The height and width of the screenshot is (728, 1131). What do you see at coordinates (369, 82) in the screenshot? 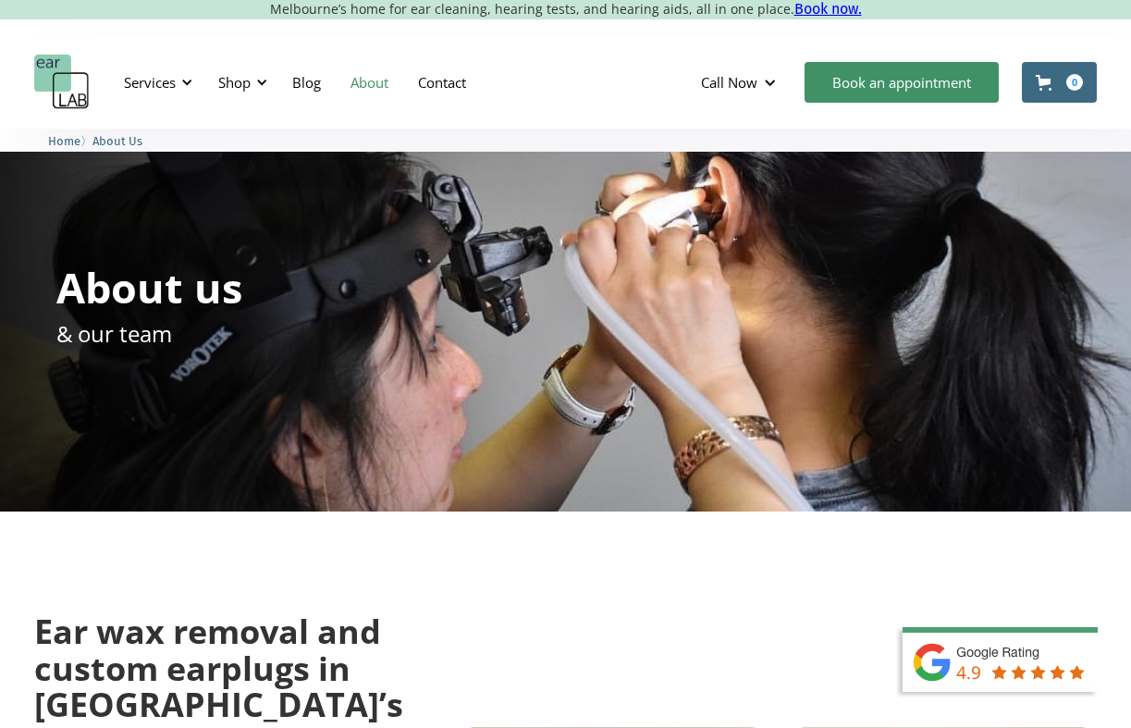
I see `a: About` at bounding box center [369, 82].